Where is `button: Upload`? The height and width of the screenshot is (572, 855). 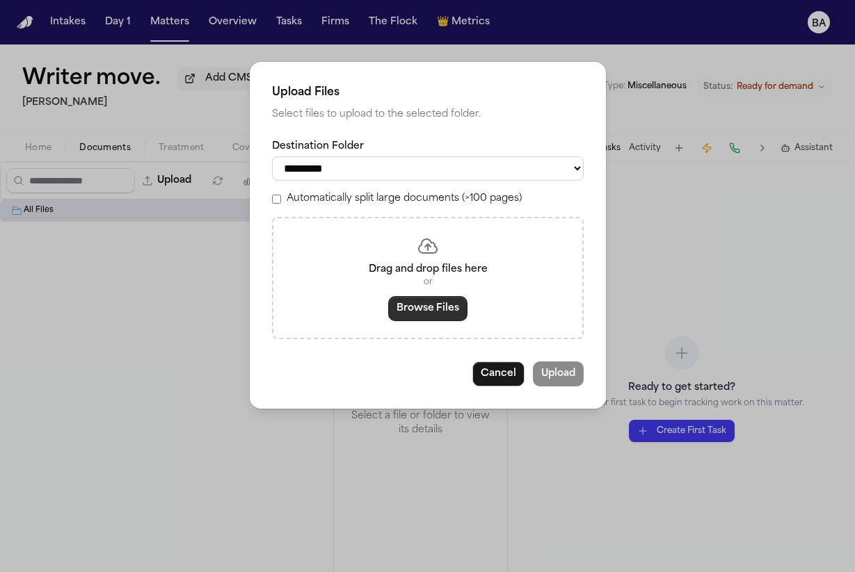
button: Upload is located at coordinates (558, 374).